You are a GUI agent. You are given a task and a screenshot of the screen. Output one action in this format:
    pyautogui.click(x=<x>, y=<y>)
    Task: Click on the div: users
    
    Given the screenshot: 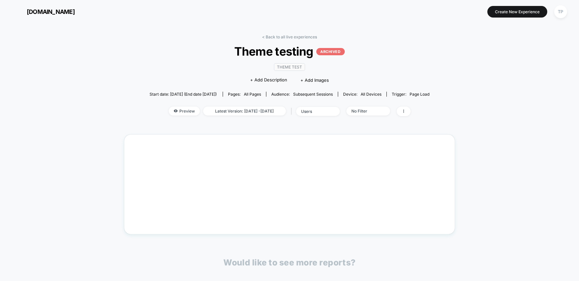 What is the action you would take?
    pyautogui.click(x=314, y=111)
    